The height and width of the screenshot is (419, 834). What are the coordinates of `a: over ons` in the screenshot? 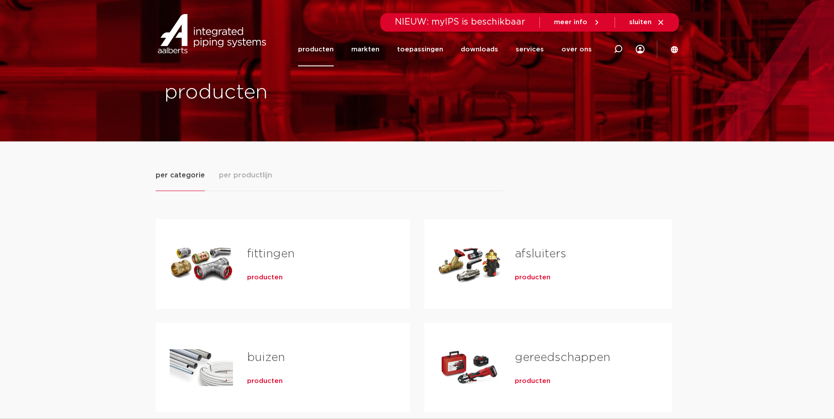 It's located at (576, 49).